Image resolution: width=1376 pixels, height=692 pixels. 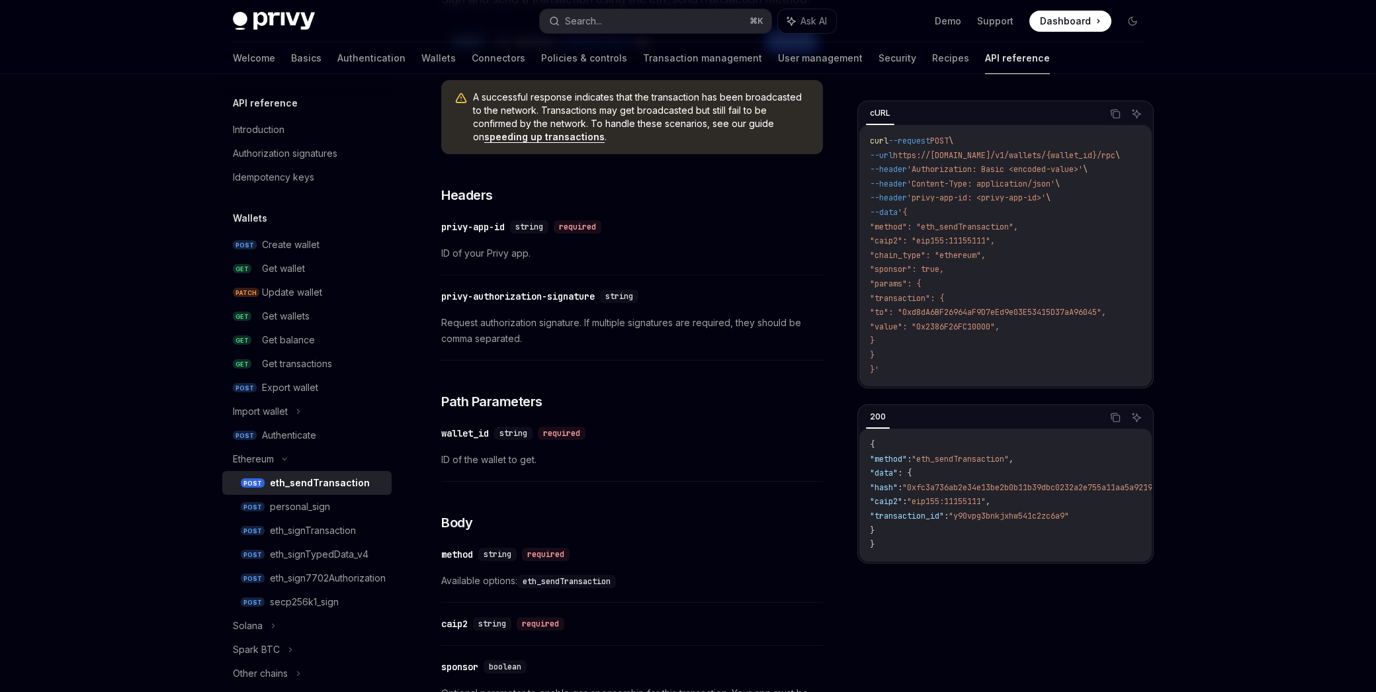 I want to click on span: "y90vpg3bnkjxhw541c2zc6a9", so click(x=1009, y=516).